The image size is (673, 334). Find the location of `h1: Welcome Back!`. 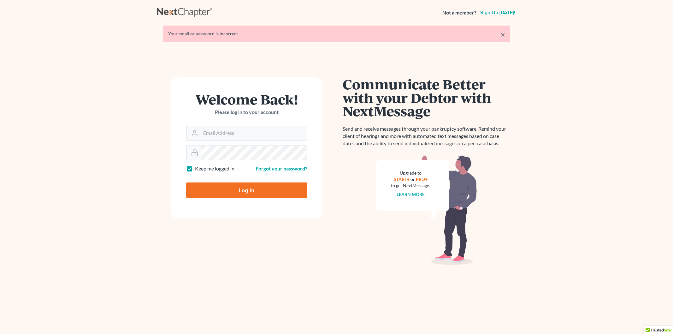

h1: Welcome Back! is located at coordinates (247, 99).